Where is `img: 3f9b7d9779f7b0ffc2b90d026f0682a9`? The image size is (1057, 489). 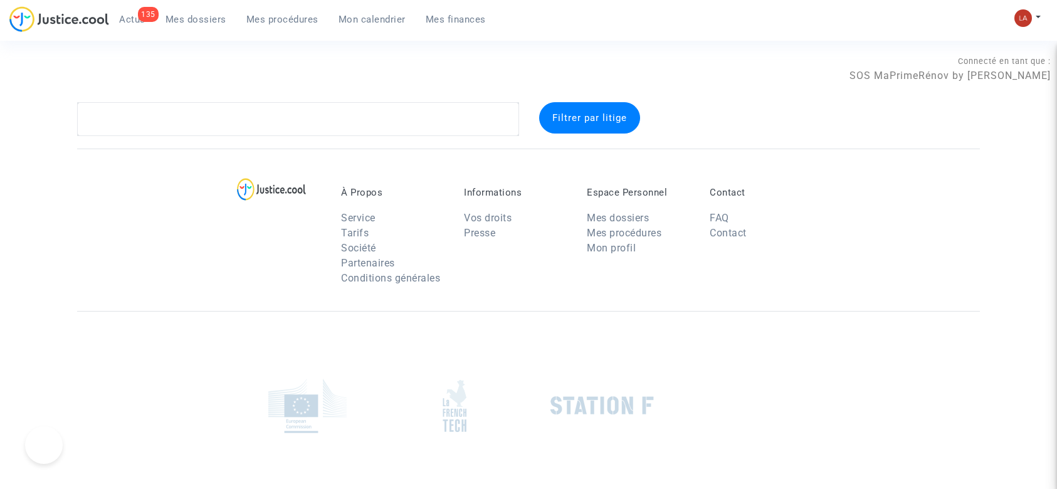 img: 3f9b7d9779f7b0ffc2b90d026f0682a9 is located at coordinates (1023, 18).